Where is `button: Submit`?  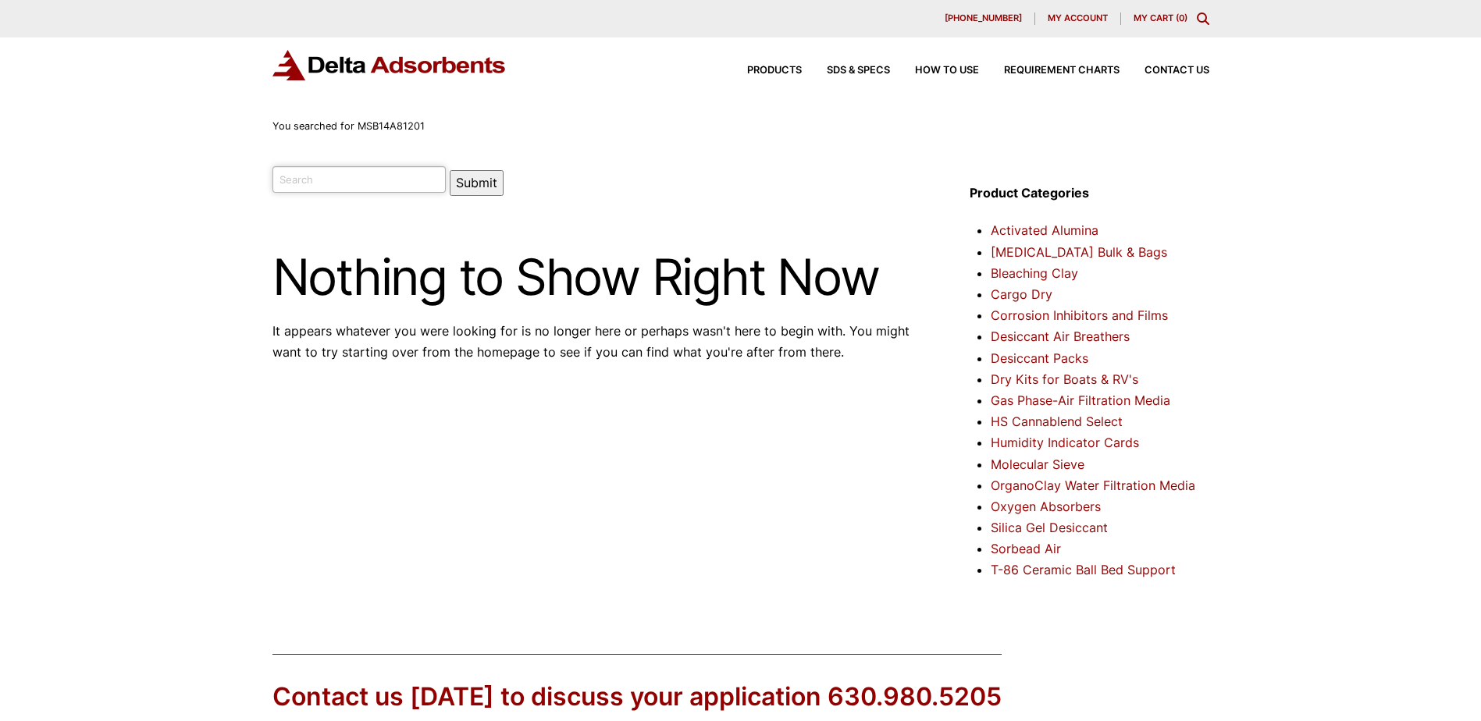
button: Submit is located at coordinates (476, 183).